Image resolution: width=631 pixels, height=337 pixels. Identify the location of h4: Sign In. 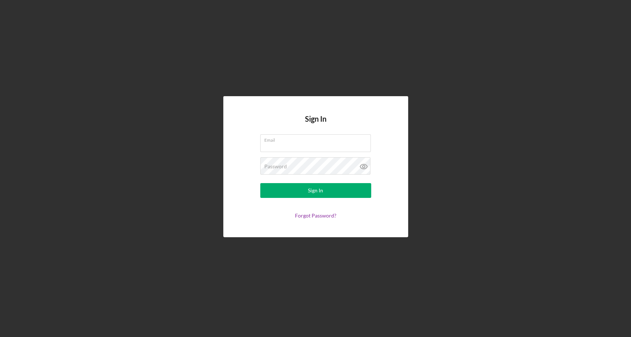
(316, 124).